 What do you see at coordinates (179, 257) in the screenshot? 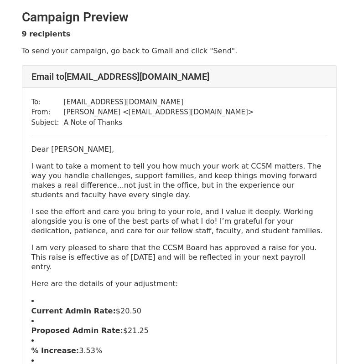
I see `p: I am very pleased to share that the CCSM Board has approved a raise for you. This raise is effect...` at bounding box center [179, 257].